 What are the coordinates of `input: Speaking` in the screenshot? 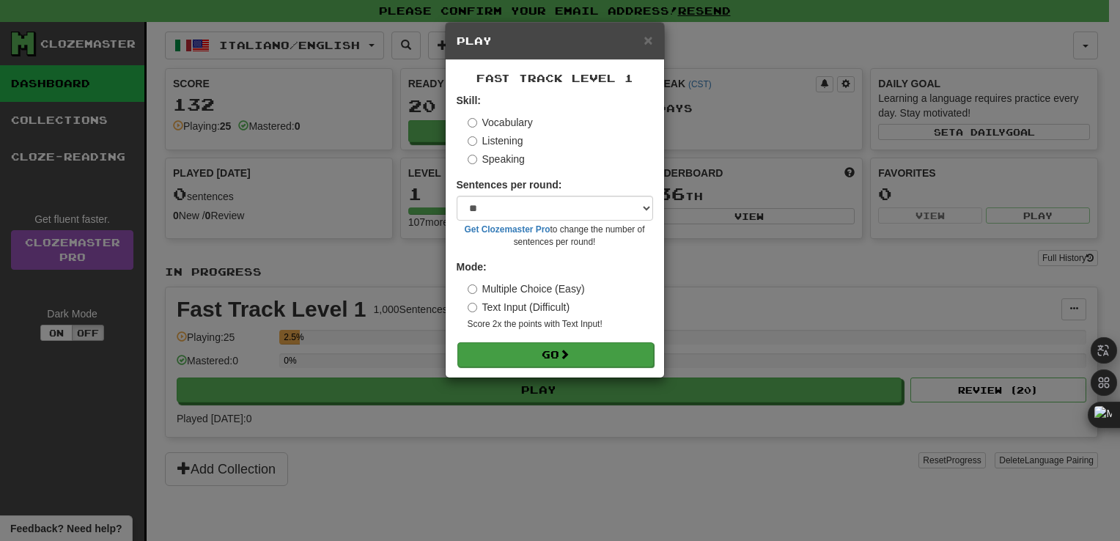 It's located at (472, 159).